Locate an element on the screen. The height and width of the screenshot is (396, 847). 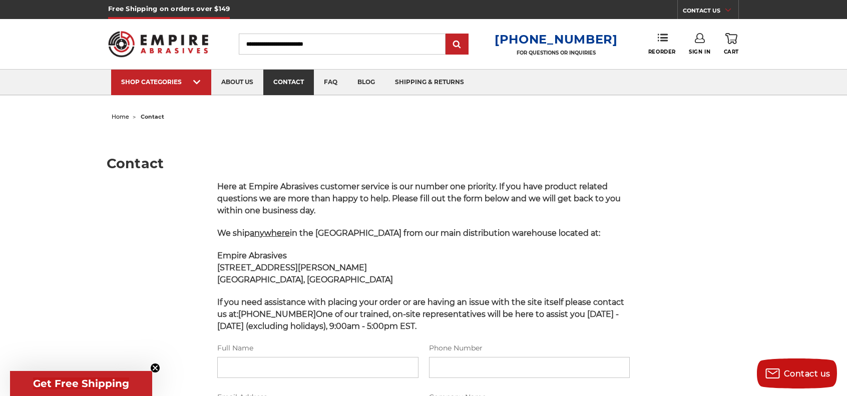
span: Get Free Shipping is located at coordinates (81, 383).